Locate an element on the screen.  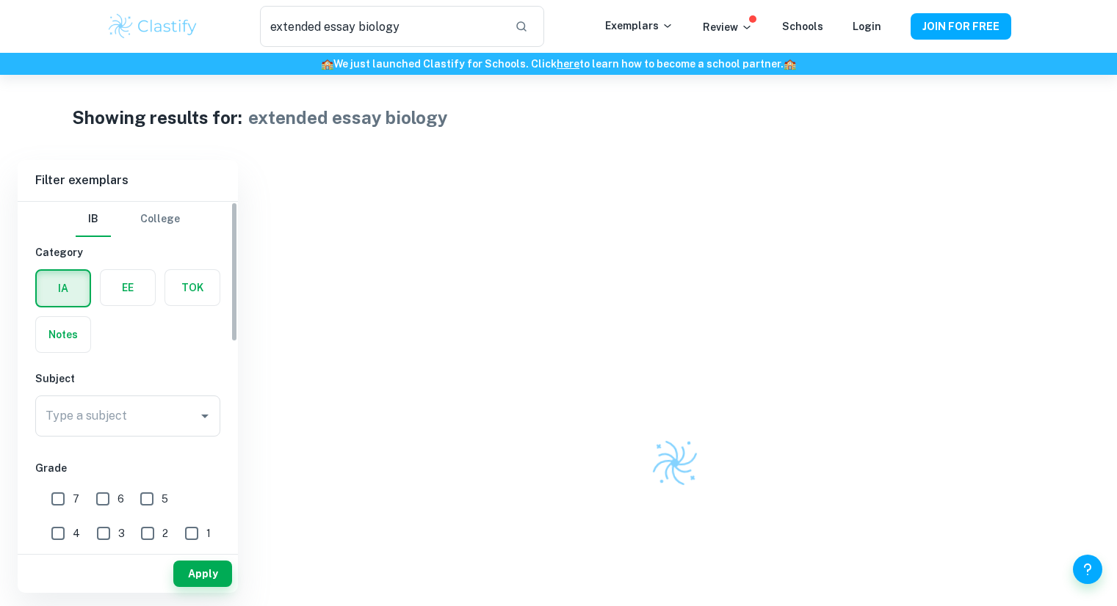
a: Clastify logo is located at coordinates (153, 26).